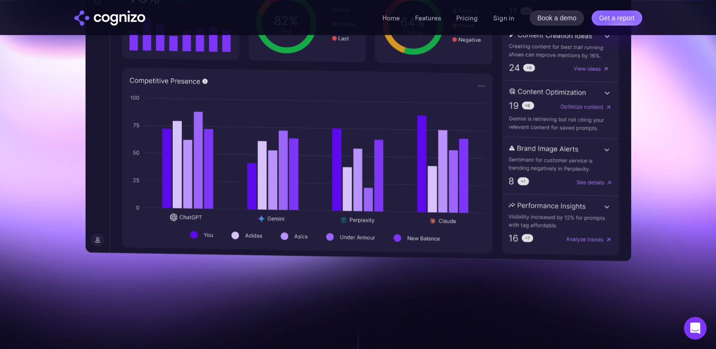 This screenshot has width=716, height=349. I want to click on a: Pricing, so click(467, 18).